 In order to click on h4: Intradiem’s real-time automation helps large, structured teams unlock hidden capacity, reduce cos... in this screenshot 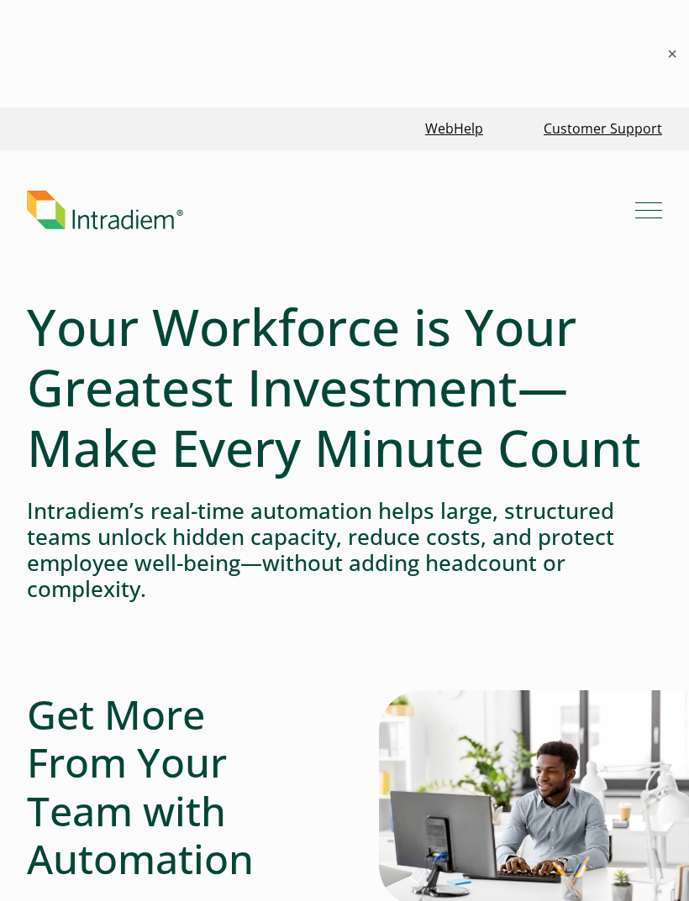, I will do `click(344, 550)`.